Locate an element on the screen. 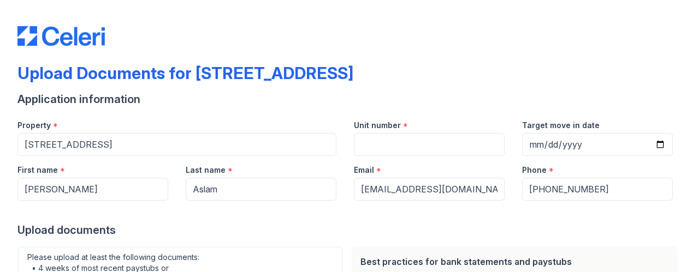 The width and height of the screenshot is (699, 272). label: Last name is located at coordinates (205, 170).